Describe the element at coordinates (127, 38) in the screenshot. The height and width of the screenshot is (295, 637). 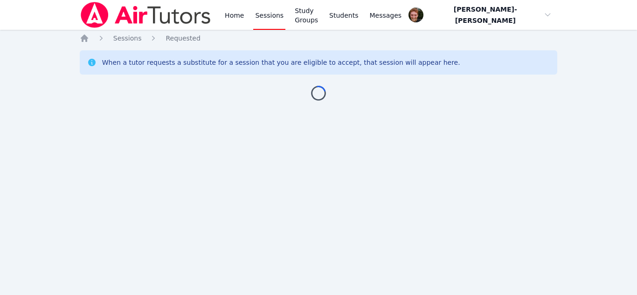
I see `a: Sessions` at that location.